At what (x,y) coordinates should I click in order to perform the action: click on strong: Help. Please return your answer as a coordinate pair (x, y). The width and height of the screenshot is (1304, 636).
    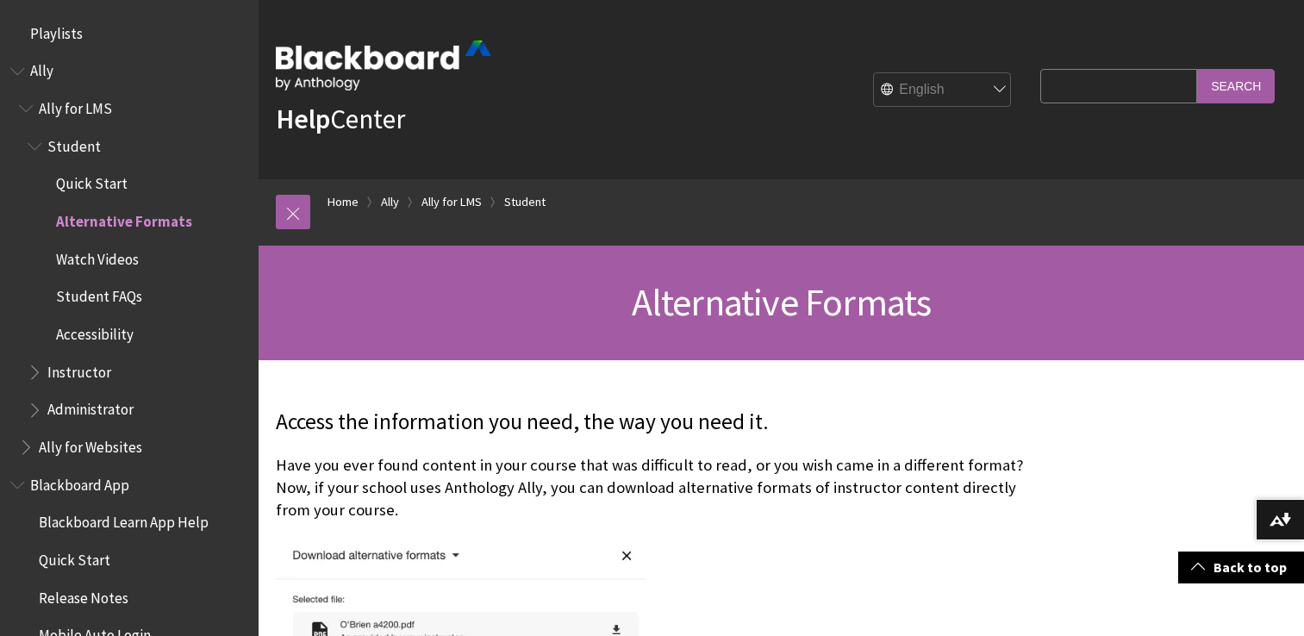
    Looking at the image, I should click on (303, 119).